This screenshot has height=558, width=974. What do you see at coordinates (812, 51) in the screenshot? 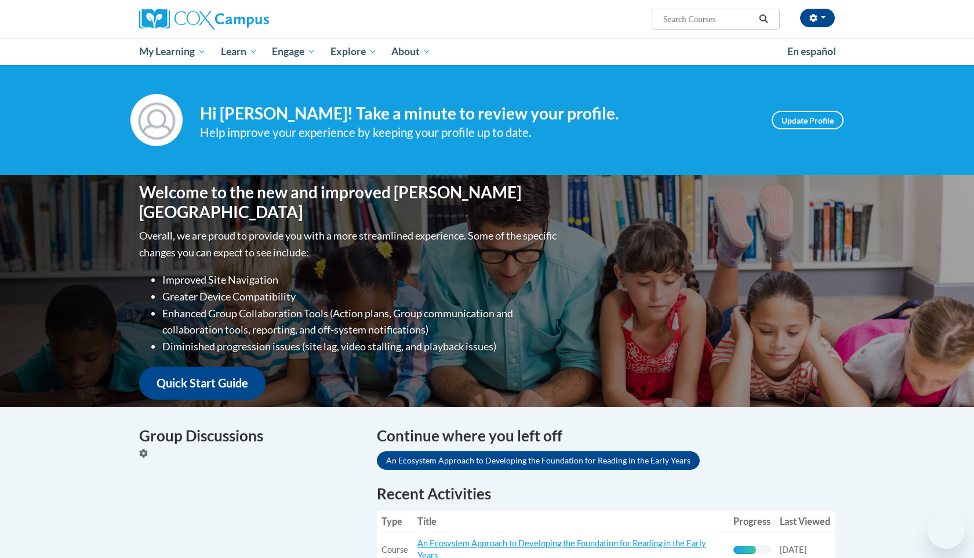
I see `span: En español` at bounding box center [812, 51].